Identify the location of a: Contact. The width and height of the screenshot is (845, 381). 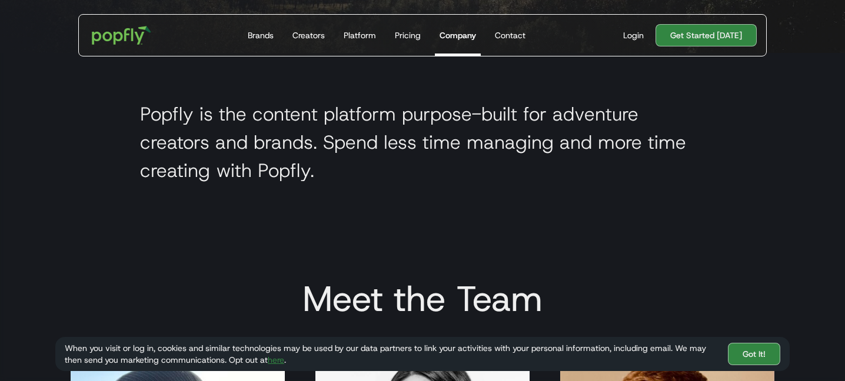
(510, 35).